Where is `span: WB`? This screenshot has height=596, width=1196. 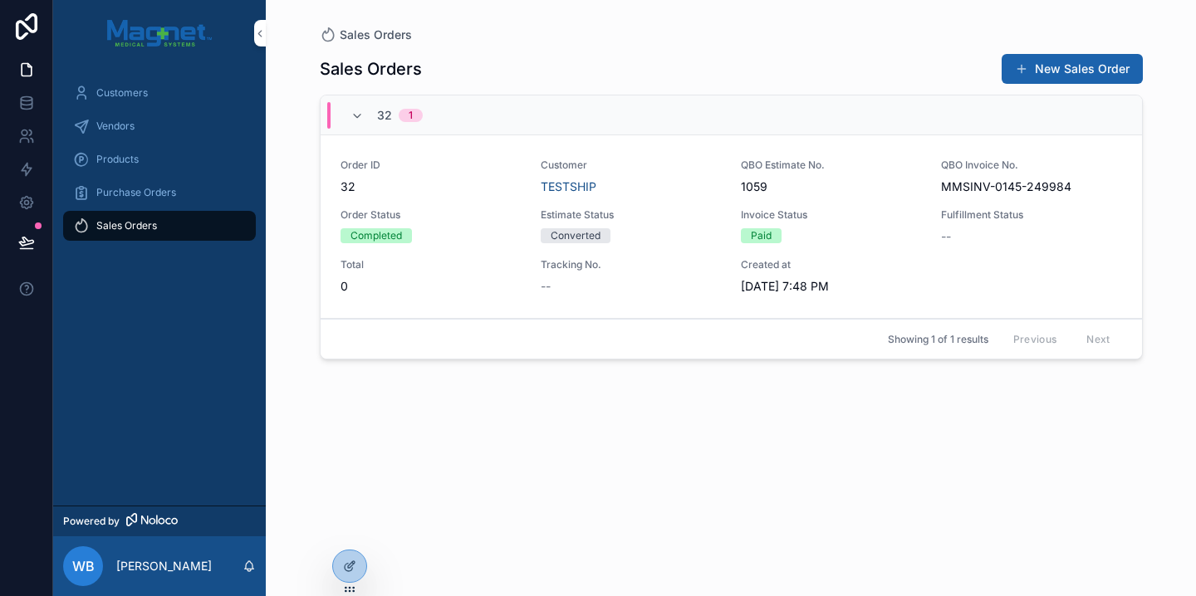 span: WB is located at coordinates (83, 566).